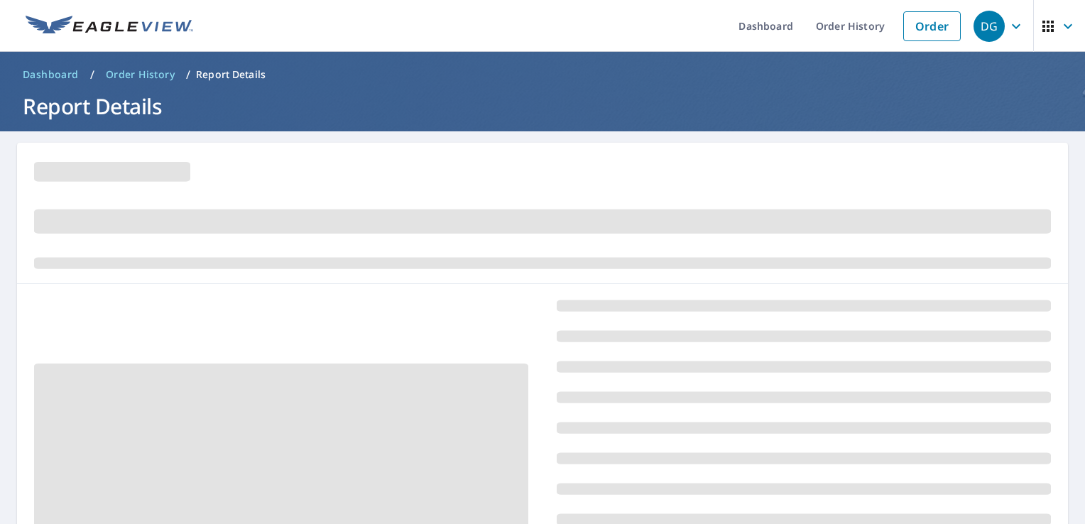 The width and height of the screenshot is (1085, 524). What do you see at coordinates (231, 75) in the screenshot?
I see `p: Report Details` at bounding box center [231, 75].